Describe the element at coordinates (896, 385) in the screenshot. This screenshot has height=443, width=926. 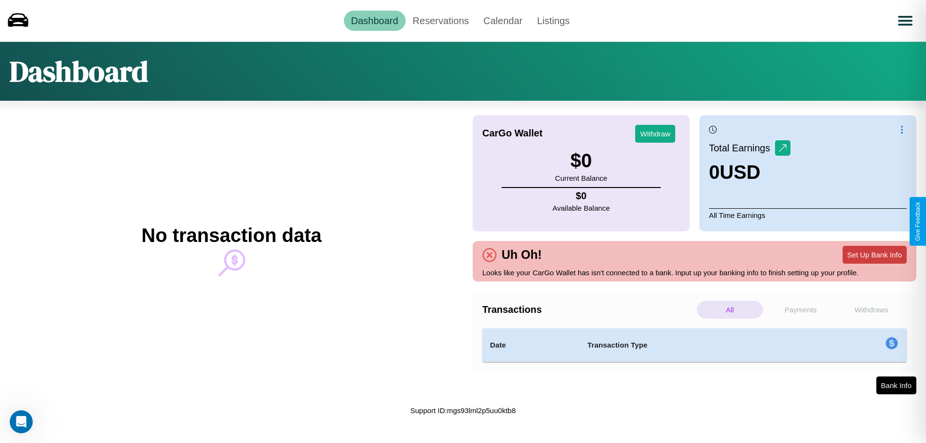
I see `button: Bank Info` at that location.